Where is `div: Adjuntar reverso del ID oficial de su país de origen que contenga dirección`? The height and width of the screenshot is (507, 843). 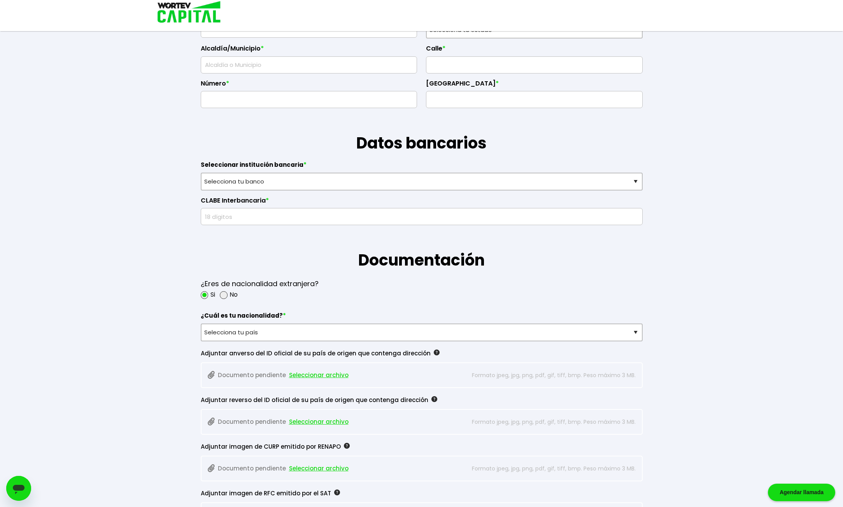
div: Adjuntar reverso del ID oficial de su país de origen que contenga dirección is located at coordinates (400, 400).